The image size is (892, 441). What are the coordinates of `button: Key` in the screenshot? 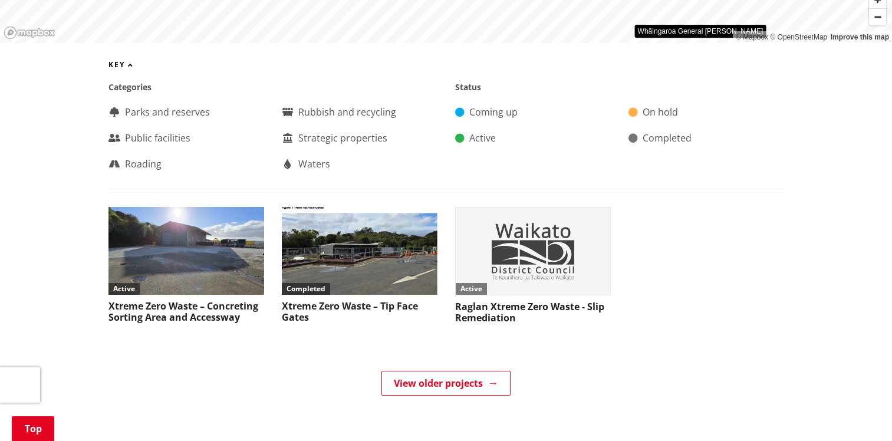 It's located at (121, 65).